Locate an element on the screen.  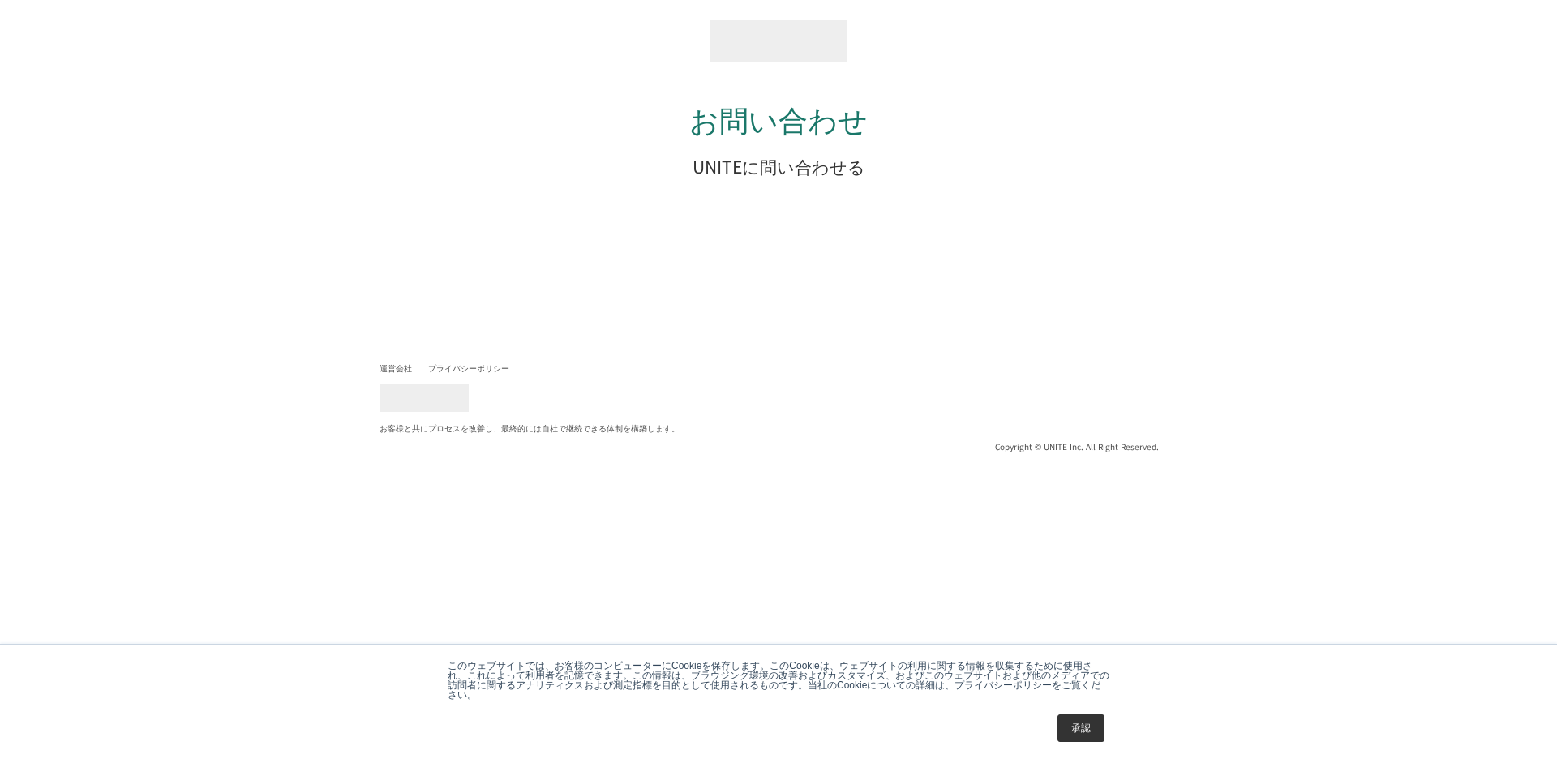
p: お客様と共にプロセスを改善し、最終的には自社で継続できる体制を構築します。 is located at coordinates (529, 428).